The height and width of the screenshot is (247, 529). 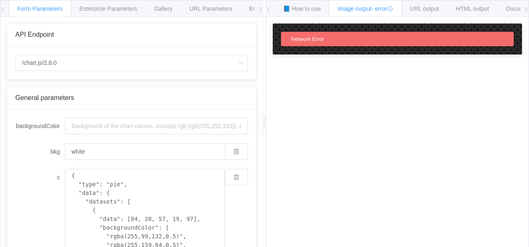 What do you see at coordinates (40, 152) in the screenshot?
I see `label: bkg` at bounding box center [40, 152].